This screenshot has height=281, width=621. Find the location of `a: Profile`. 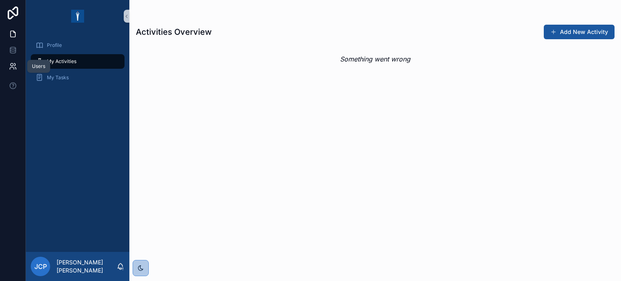

a: Profile is located at coordinates (78, 45).